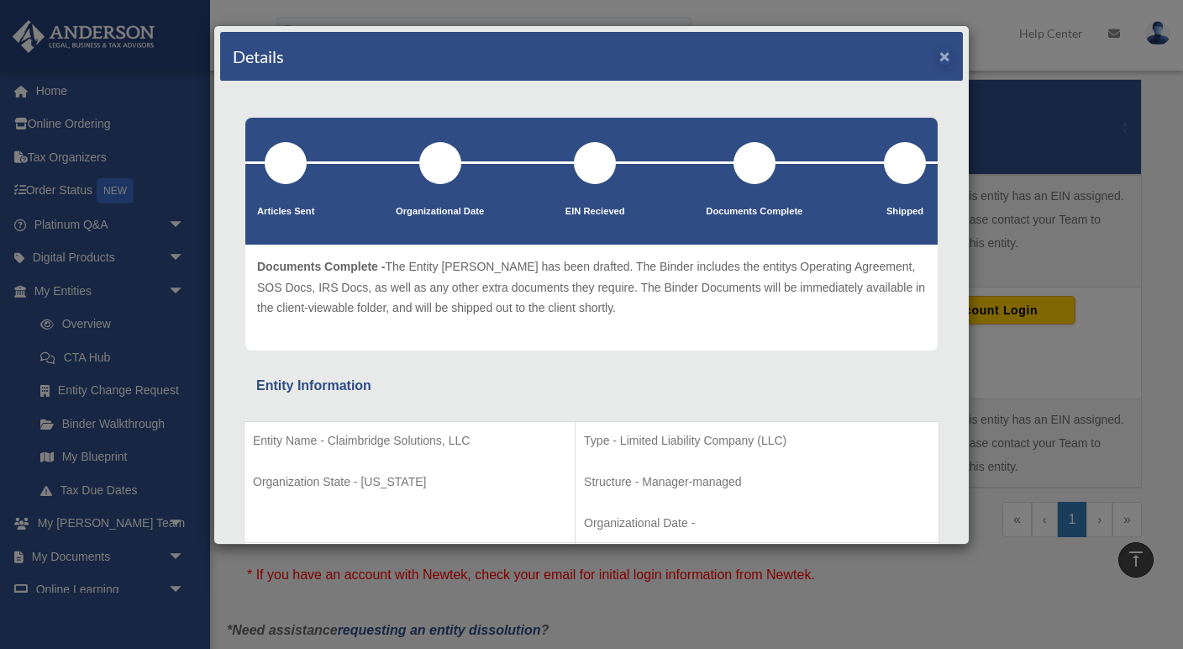  Describe the element at coordinates (595, 212) in the screenshot. I see `p: EIN Recieved` at that location.